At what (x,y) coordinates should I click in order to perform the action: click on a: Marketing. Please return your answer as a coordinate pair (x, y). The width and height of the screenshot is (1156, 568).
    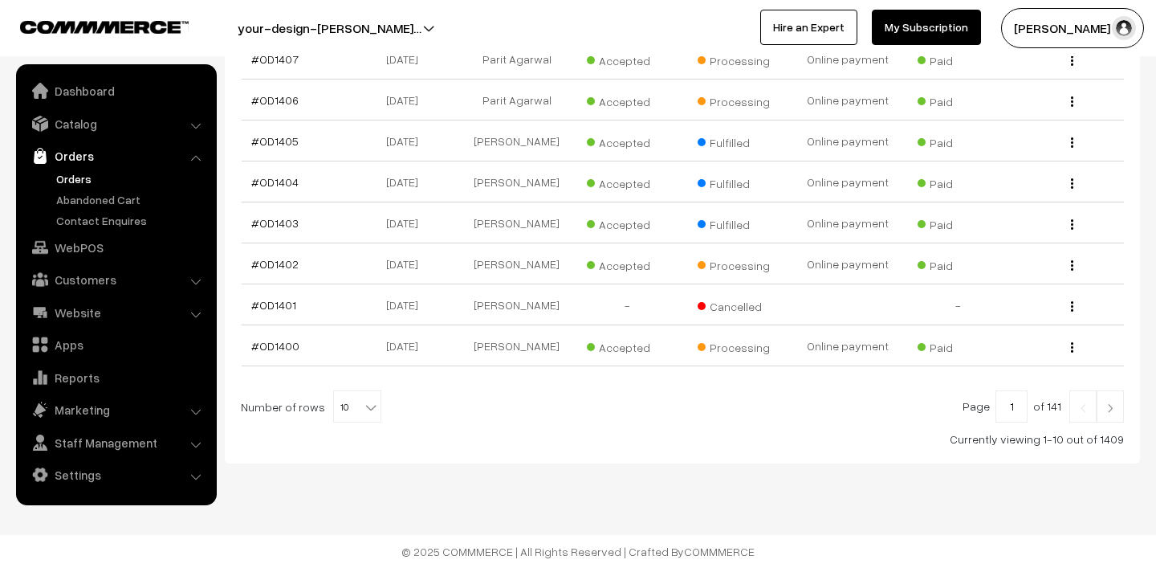
    Looking at the image, I should click on (116, 409).